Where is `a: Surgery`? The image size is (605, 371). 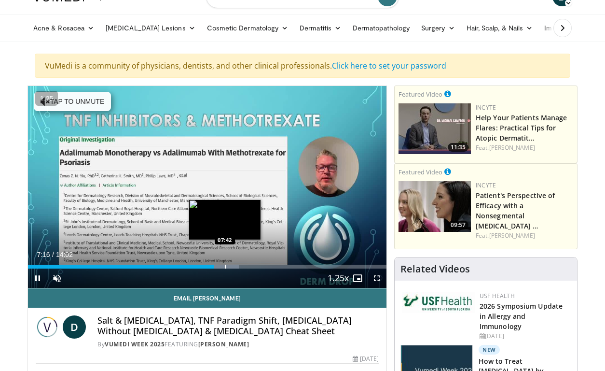 a: Surgery is located at coordinates (438, 28).